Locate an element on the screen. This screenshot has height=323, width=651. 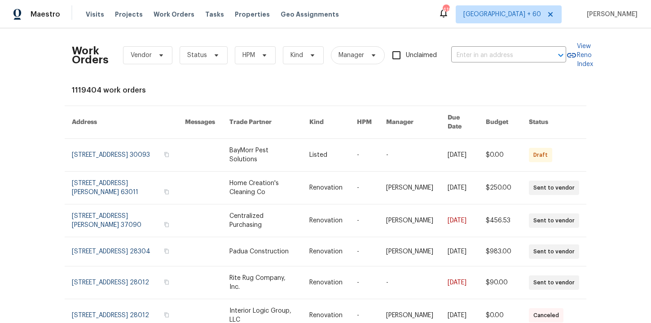
span: Maestro is located at coordinates (45, 14).